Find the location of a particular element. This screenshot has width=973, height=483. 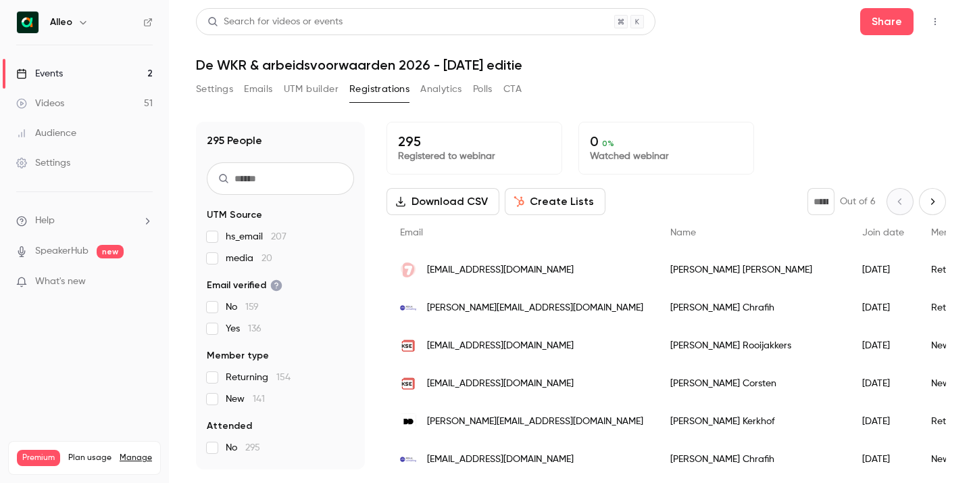

div: Events is located at coordinates (39, 74).